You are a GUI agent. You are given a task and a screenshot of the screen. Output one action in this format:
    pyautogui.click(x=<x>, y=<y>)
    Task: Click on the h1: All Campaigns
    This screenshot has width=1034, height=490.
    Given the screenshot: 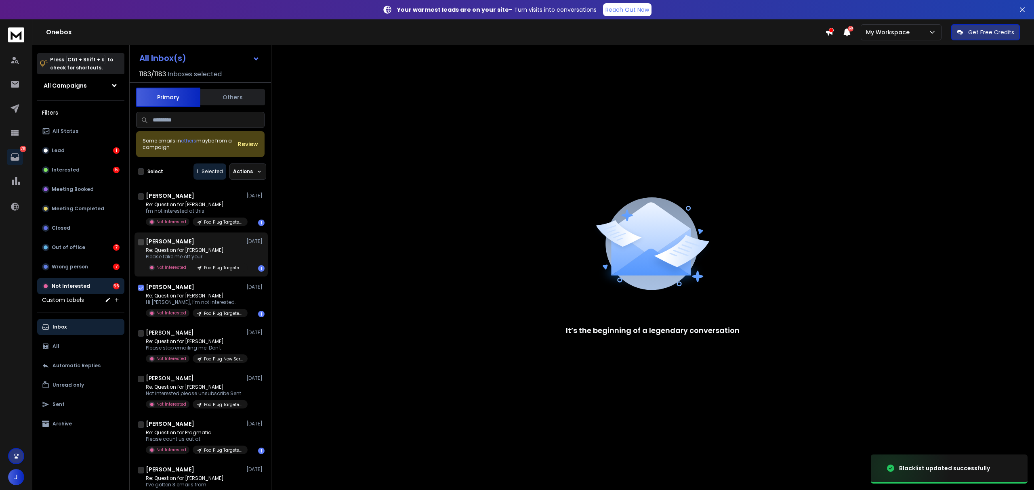 What is the action you would take?
    pyautogui.click(x=65, y=86)
    